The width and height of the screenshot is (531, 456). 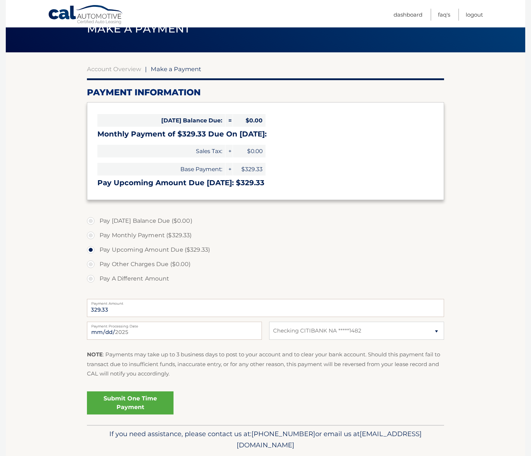 I want to click on a: FAQ's, so click(x=444, y=14).